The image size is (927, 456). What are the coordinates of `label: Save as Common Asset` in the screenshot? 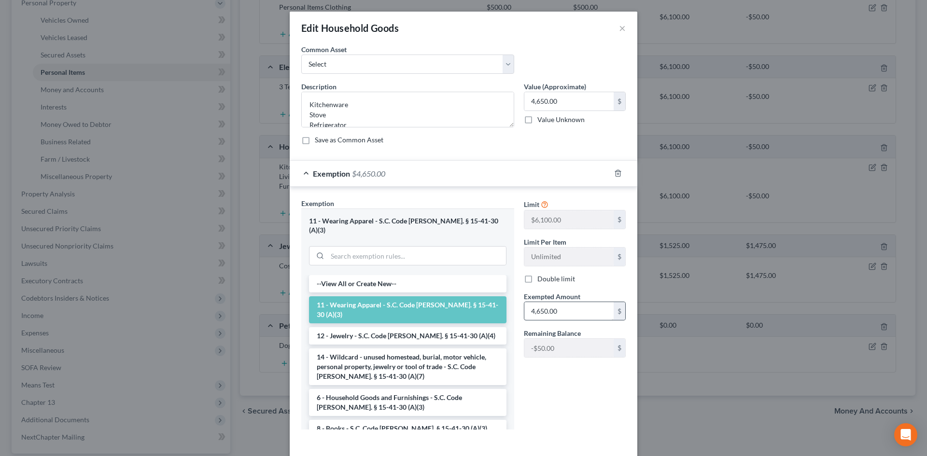 It's located at (349, 140).